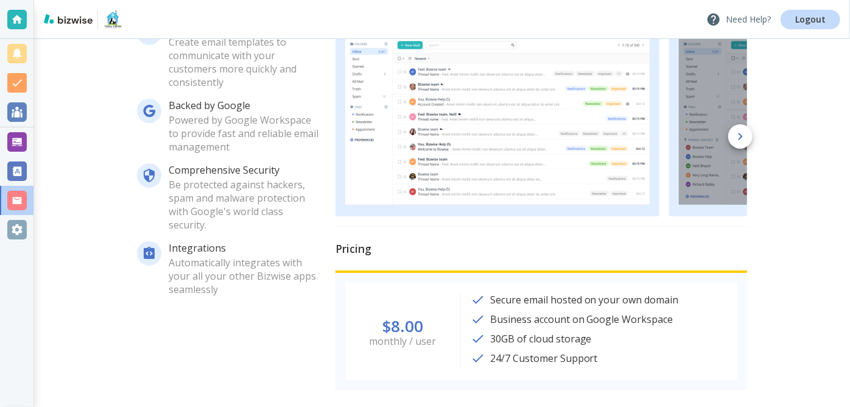 The height and width of the screenshot is (407, 850). Describe the element at coordinates (243, 62) in the screenshot. I see `p: Create email templates to communicate with your customers more quickly and consistently` at that location.